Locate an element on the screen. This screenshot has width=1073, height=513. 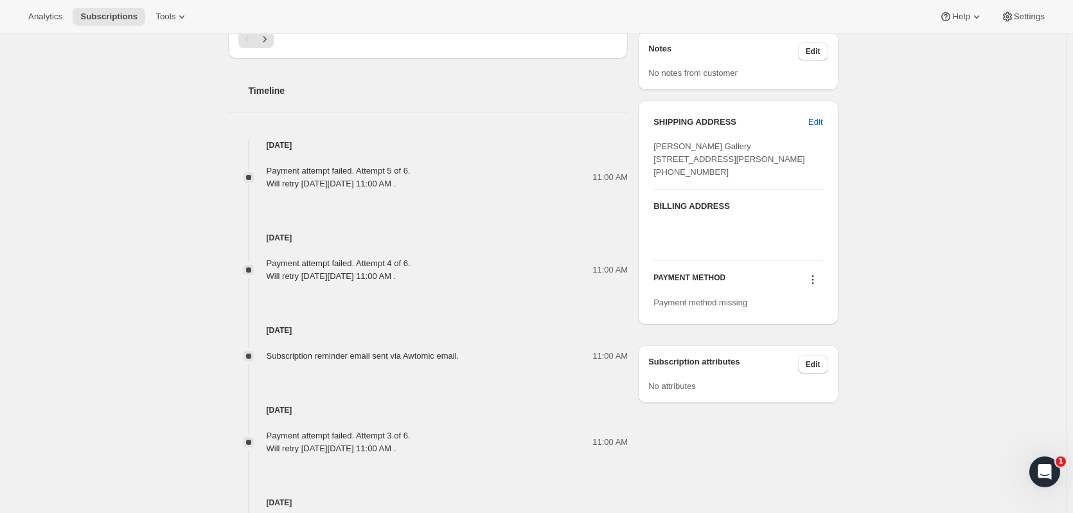
nav: Pagination is located at coordinates (428, 39).